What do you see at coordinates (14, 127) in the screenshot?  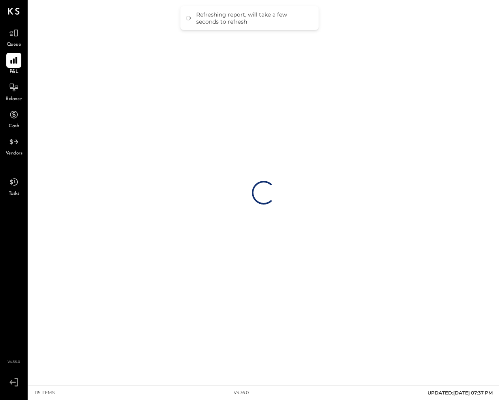 I see `span: Cash` at bounding box center [14, 127].